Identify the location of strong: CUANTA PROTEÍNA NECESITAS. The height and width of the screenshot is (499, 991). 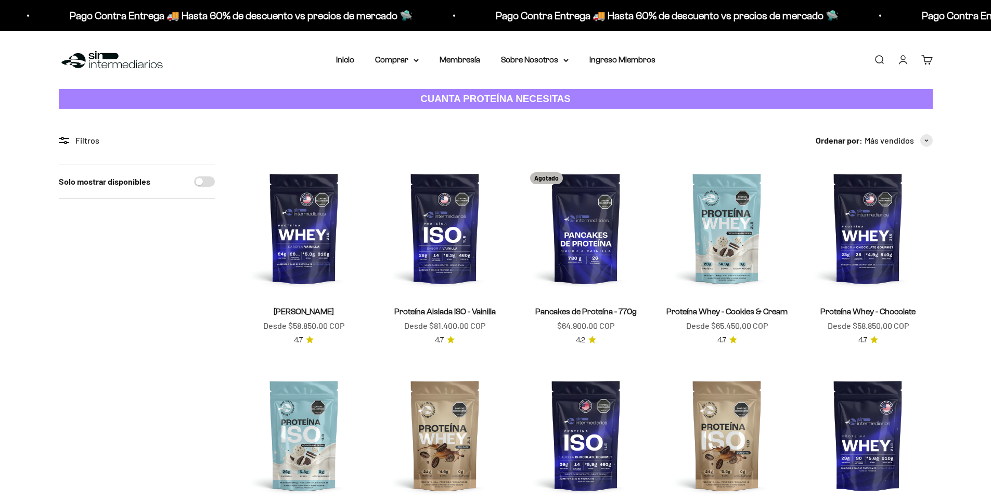
(495, 98).